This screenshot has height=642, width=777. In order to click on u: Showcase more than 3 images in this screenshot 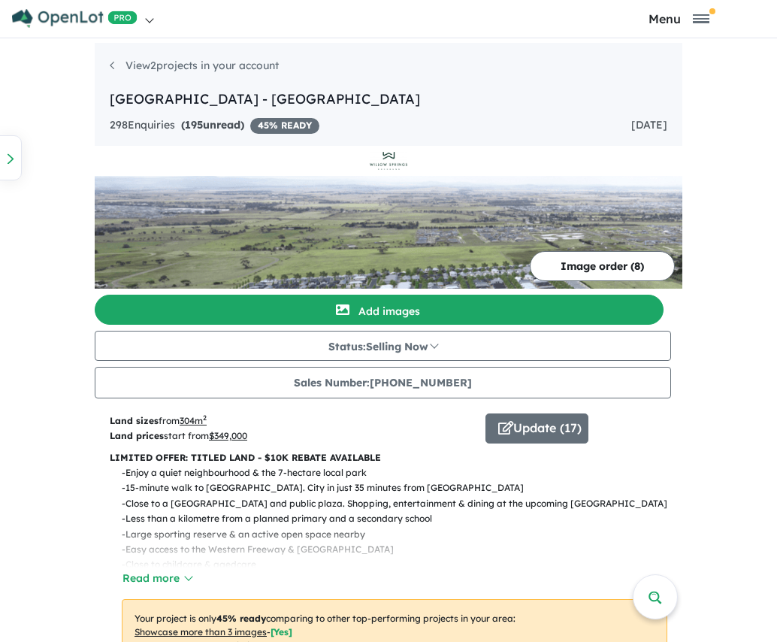, I will do `click(201, 631)`.